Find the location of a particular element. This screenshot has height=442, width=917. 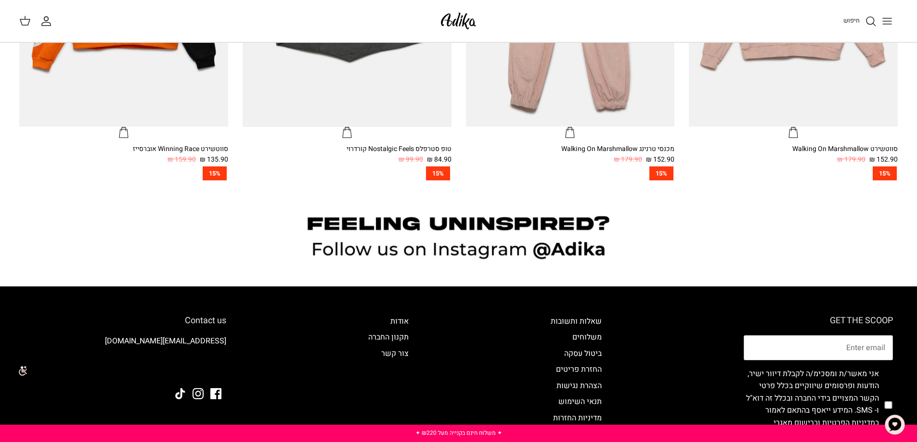

a: תנאי השימוש is located at coordinates (580, 402).